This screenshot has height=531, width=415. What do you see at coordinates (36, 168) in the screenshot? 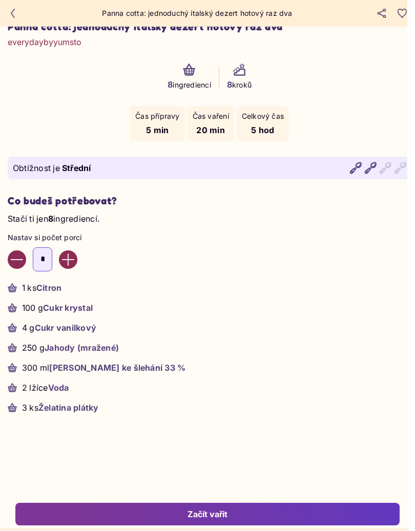
I see `p: Obtížnost je` at bounding box center [36, 168].